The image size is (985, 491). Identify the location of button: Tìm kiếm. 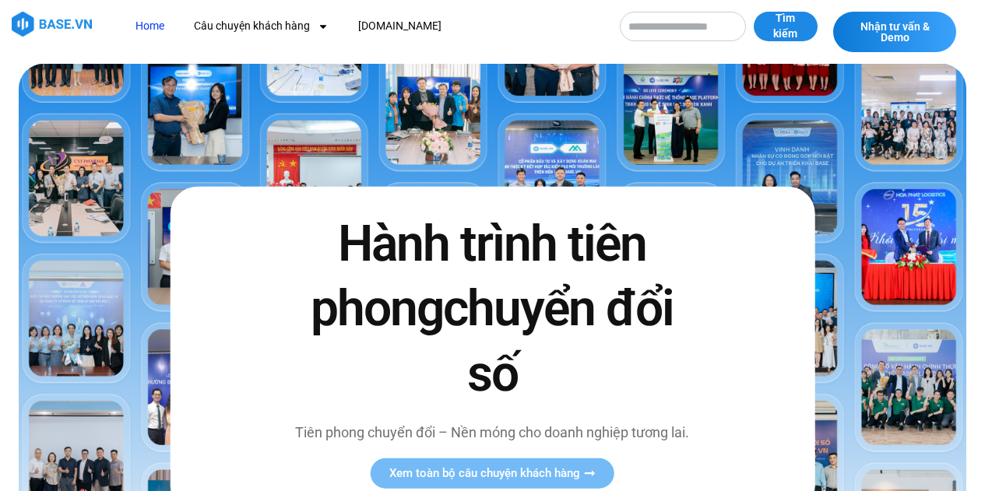
(786, 26).